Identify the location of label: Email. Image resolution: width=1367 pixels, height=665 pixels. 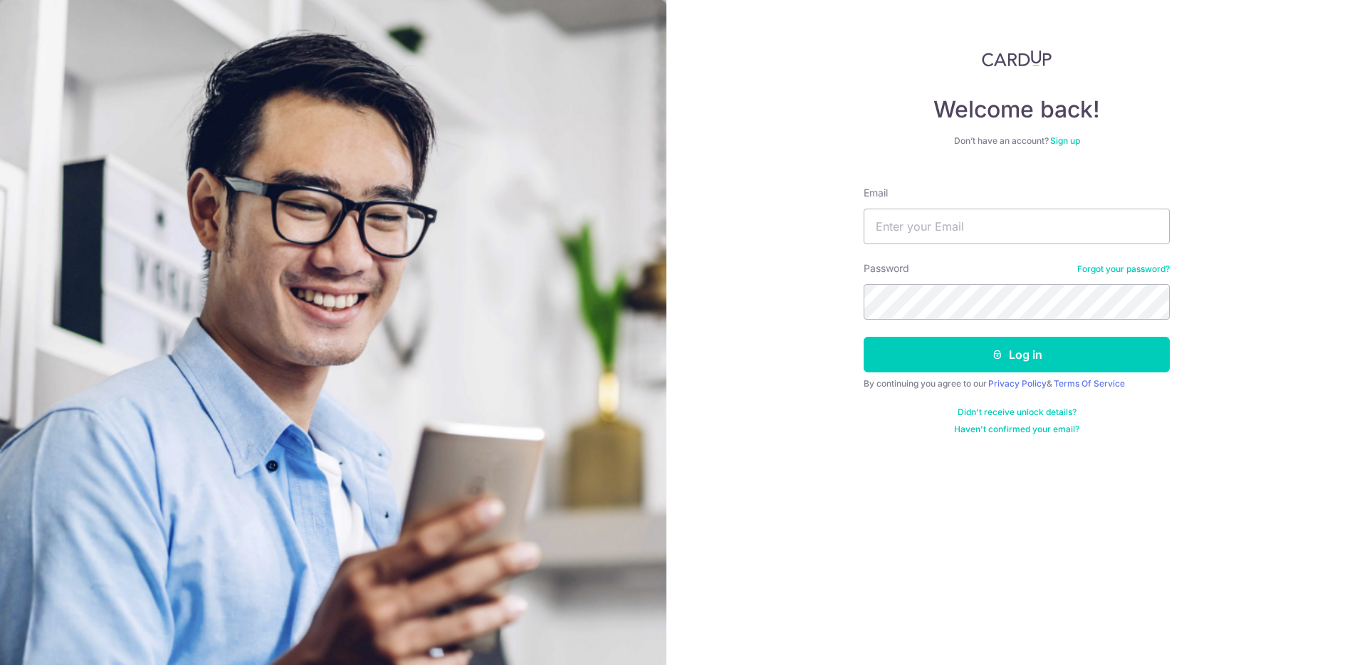
(876, 193).